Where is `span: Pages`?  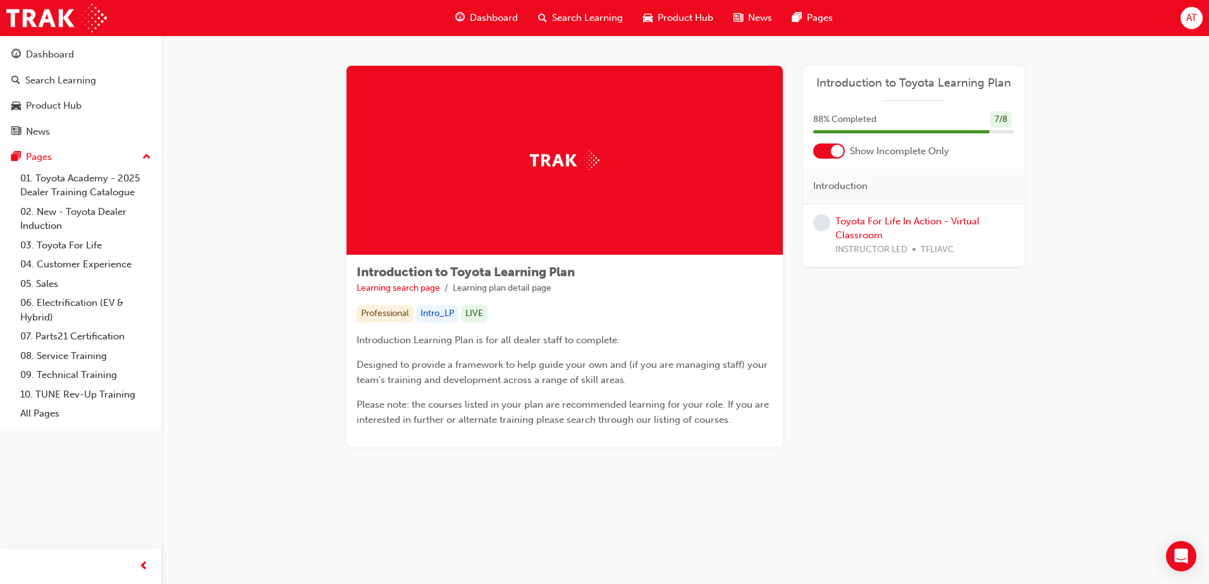 span: Pages is located at coordinates (820, 18).